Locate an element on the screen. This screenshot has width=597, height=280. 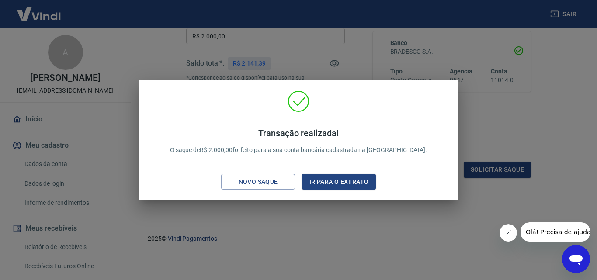
span: Olá! Precisa de ajuda? is located at coordinates (39, 10).